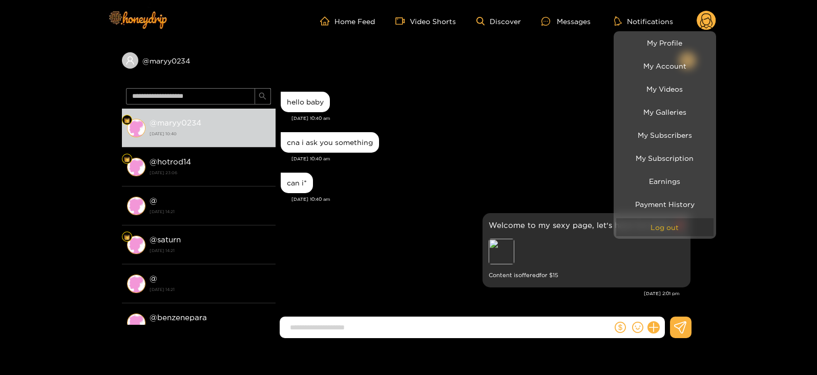 This screenshot has width=817, height=375. I want to click on button: Log out, so click(665, 227).